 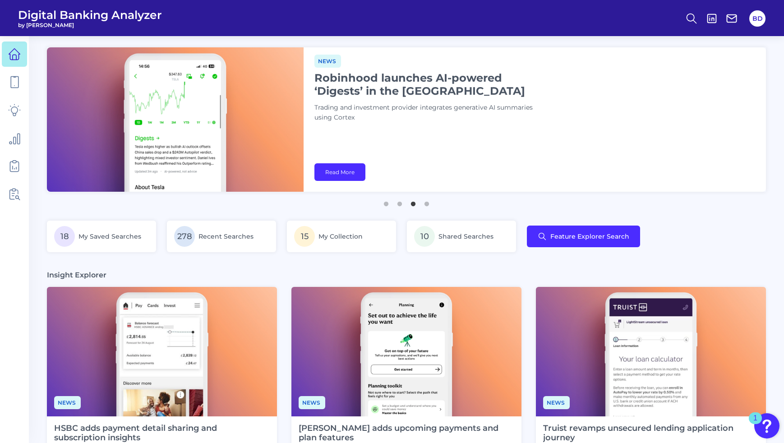 I want to click on a: 18My Saved Searches, so click(x=101, y=236).